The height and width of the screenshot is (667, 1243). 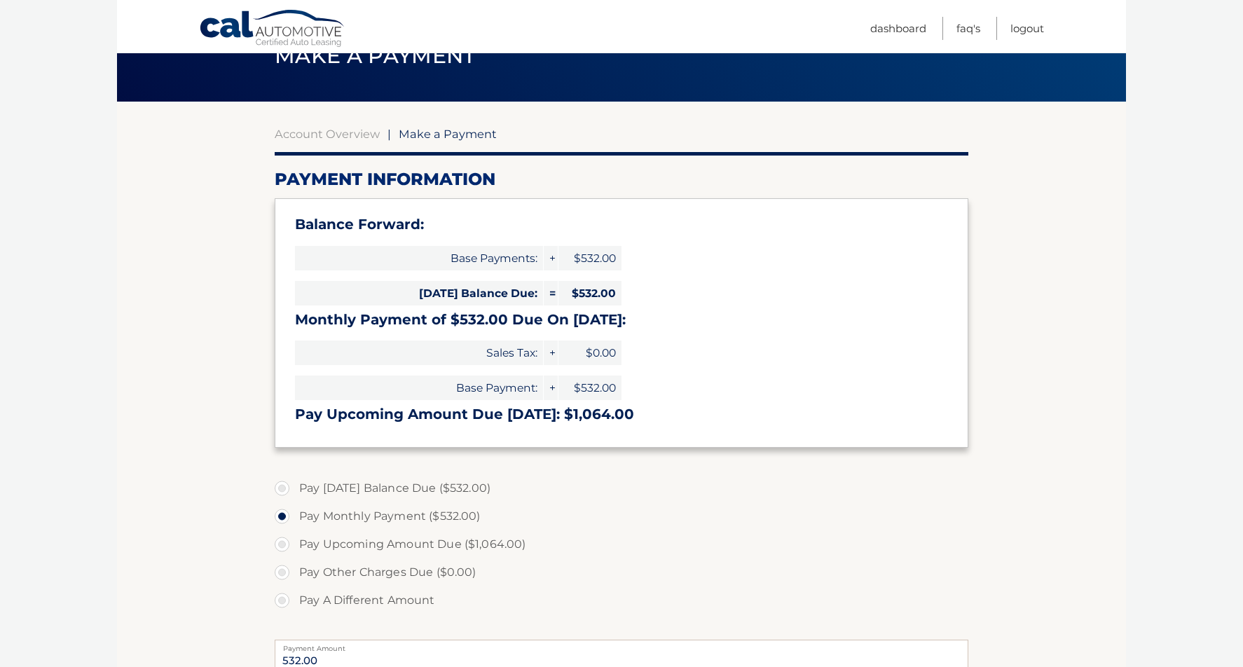 What do you see at coordinates (621, 645) in the screenshot?
I see `label: Payment Amount` at bounding box center [621, 645].